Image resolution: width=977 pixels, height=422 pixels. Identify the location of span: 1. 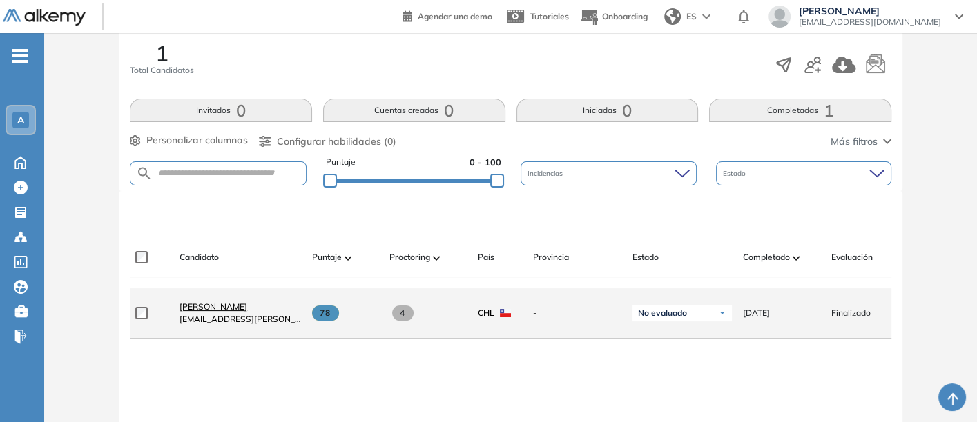
(162, 53).